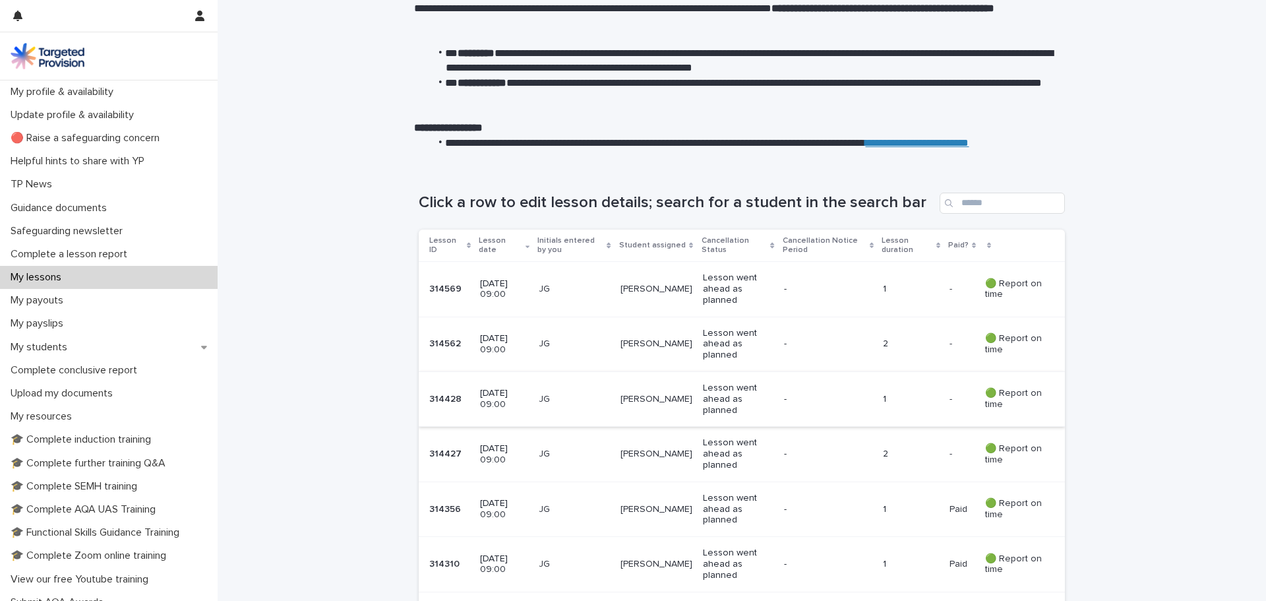  I want to click on p: 314562, so click(446, 342).